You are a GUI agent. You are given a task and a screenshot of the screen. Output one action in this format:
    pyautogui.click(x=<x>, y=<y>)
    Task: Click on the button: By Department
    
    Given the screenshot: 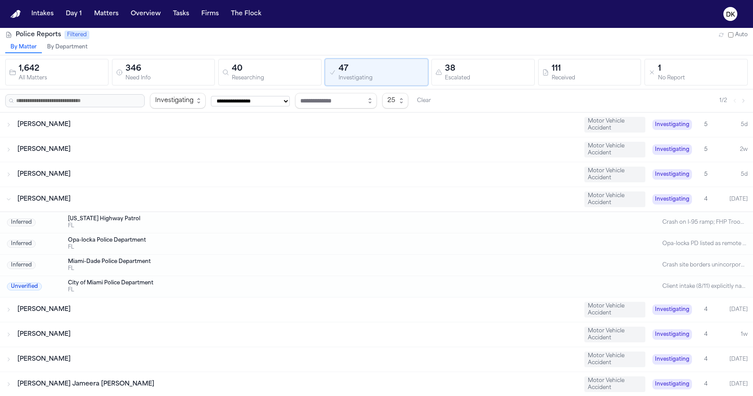 What is the action you would take?
    pyautogui.click(x=67, y=47)
    